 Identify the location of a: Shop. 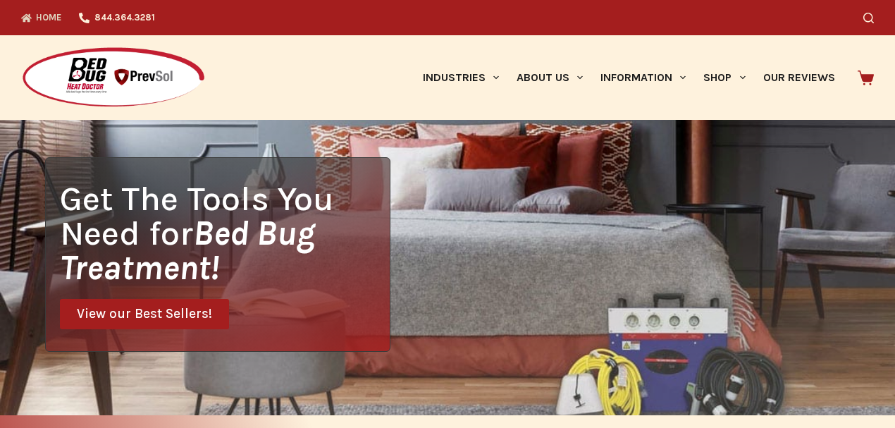
(725, 78).